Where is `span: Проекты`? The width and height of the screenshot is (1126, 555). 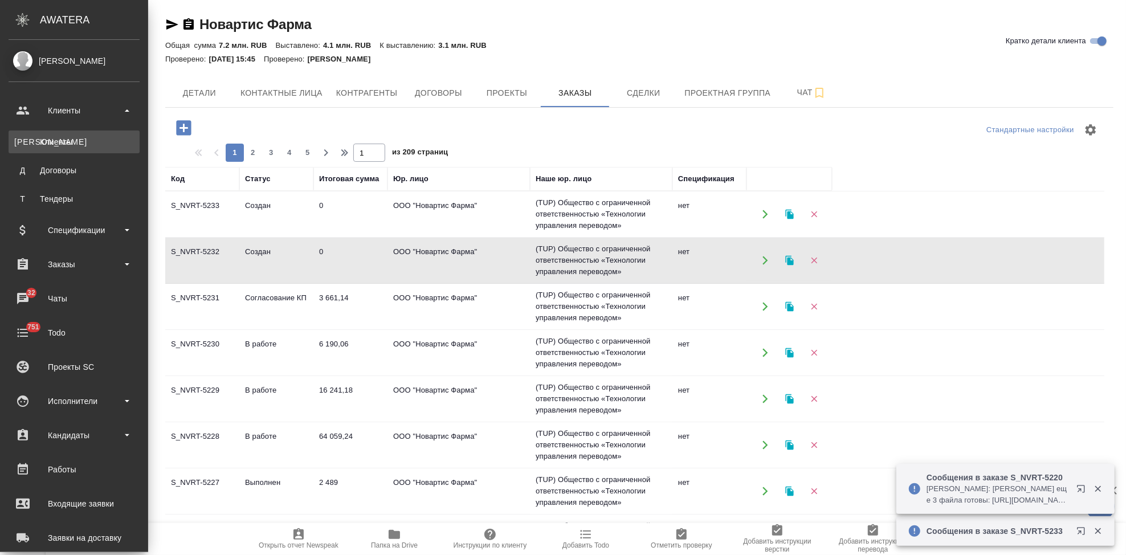
span: Проекты is located at coordinates (506, 93).